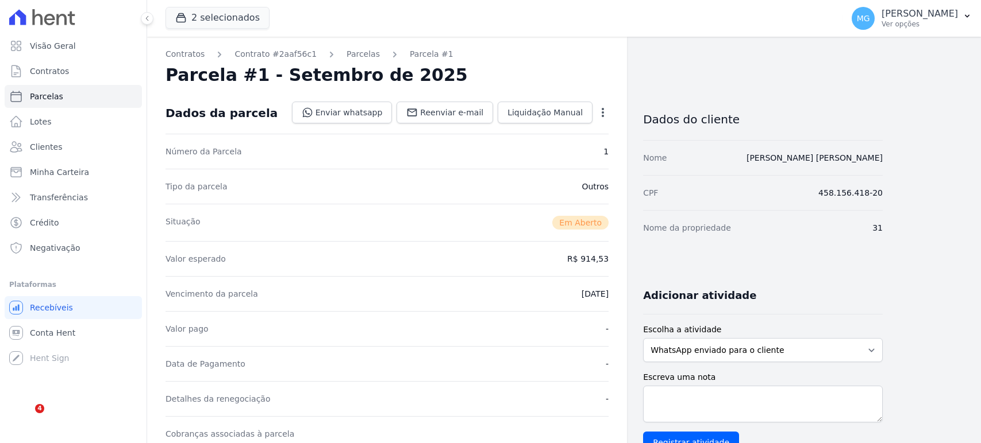 The image size is (981, 443). Describe the element at coordinates (699, 296) in the screenshot. I see `h3: Adicionar atividade` at that location.